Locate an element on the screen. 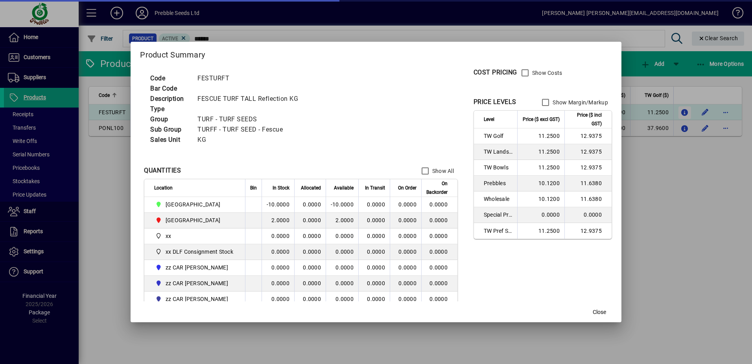  div: COST PRICING is located at coordinates (495, 72).